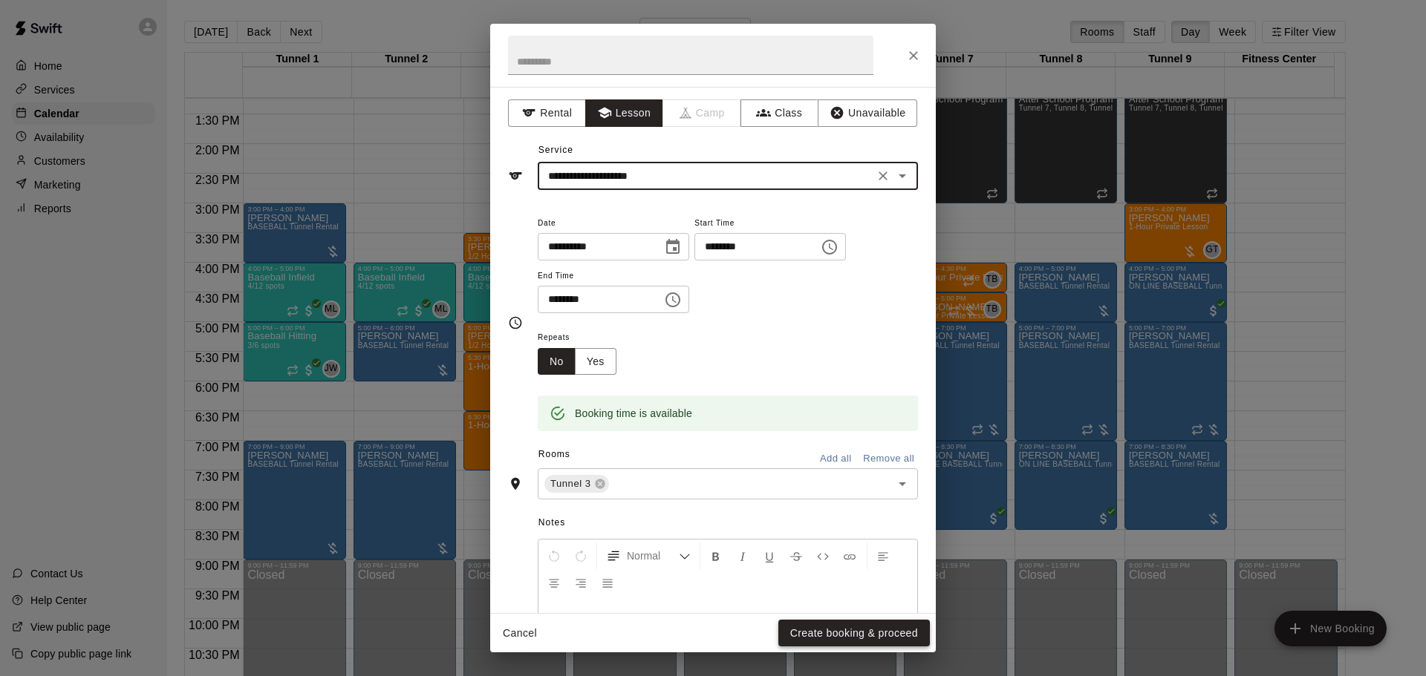 Image resolution: width=1426 pixels, height=676 pixels. I want to click on button: Insert Code, so click(823, 556).